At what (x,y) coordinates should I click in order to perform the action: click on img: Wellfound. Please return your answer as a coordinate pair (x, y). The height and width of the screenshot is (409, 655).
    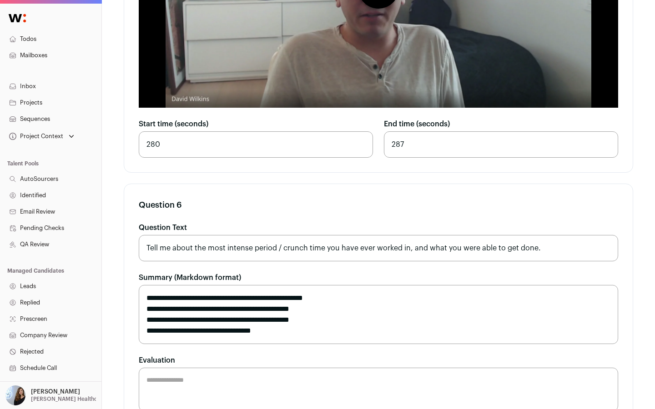
    Looking at the image, I should click on (17, 18).